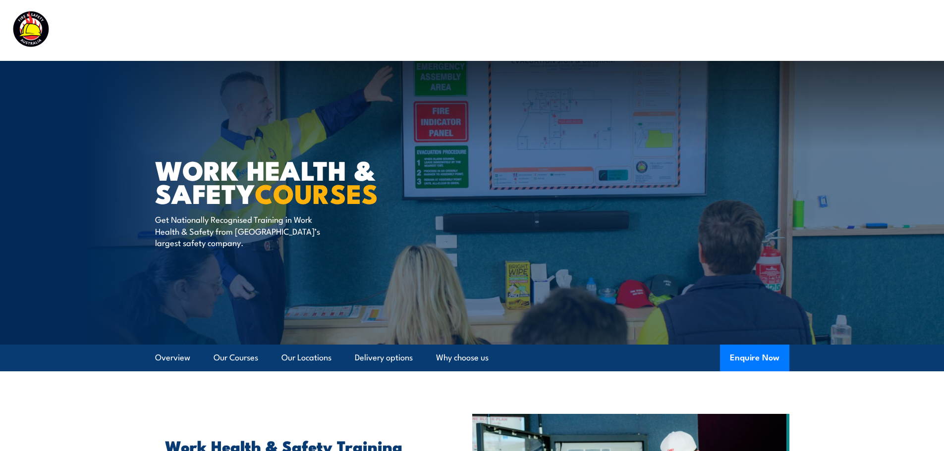 This screenshot has height=451, width=944. What do you see at coordinates (492, 30) in the screenshot?
I see `a: Course Calendar` at bounding box center [492, 30].